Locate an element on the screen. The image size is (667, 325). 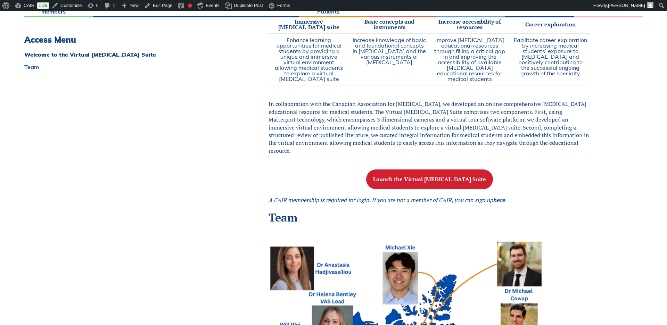
a: here is located at coordinates (499, 200).